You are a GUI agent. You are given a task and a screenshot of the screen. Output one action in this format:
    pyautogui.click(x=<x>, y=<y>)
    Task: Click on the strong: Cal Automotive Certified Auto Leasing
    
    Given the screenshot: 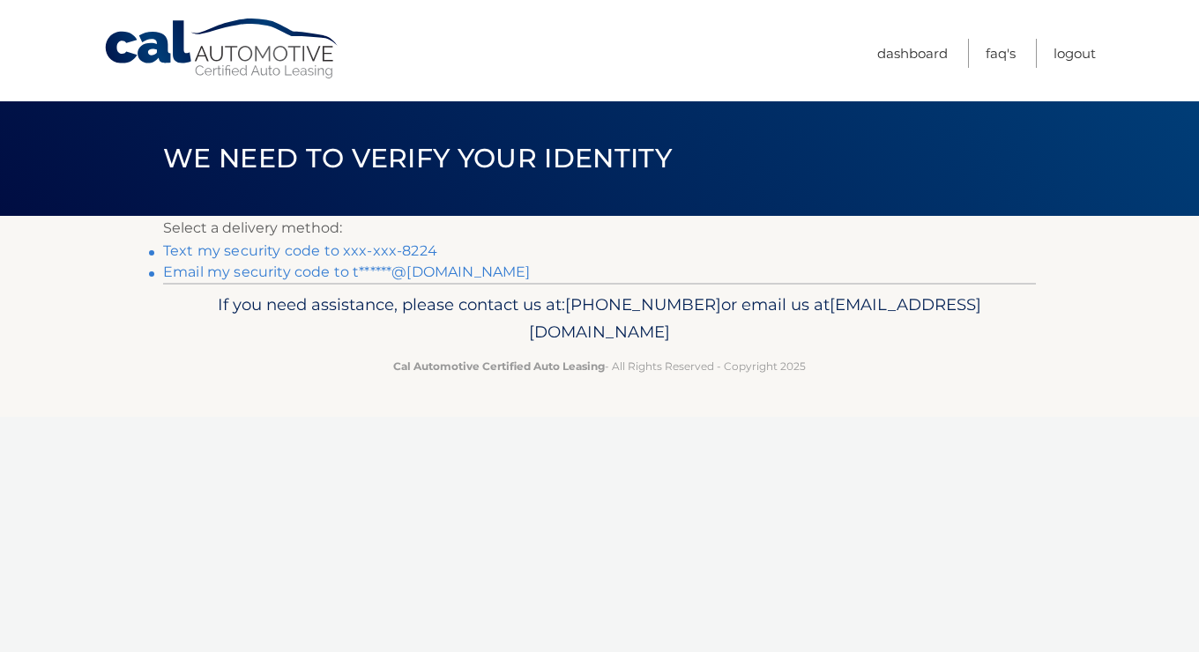 What is the action you would take?
    pyautogui.click(x=499, y=366)
    